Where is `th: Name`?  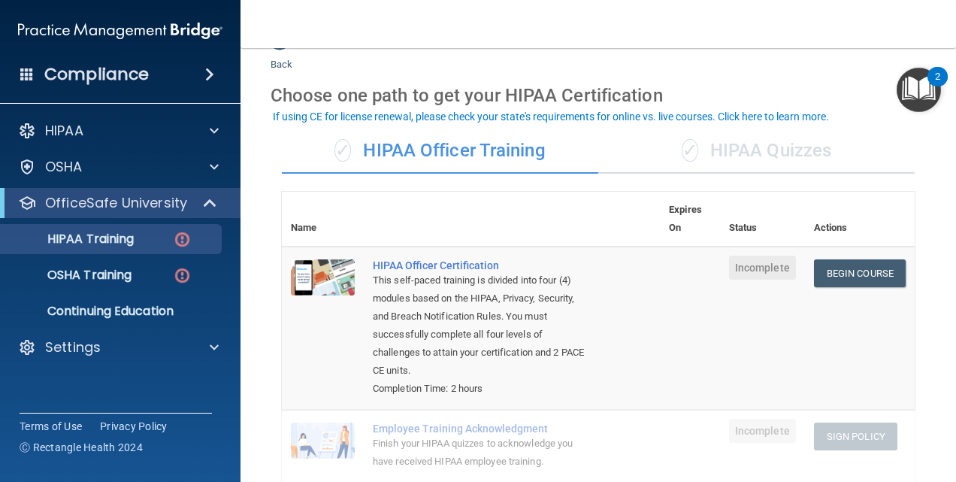 th: Name is located at coordinates (322, 219).